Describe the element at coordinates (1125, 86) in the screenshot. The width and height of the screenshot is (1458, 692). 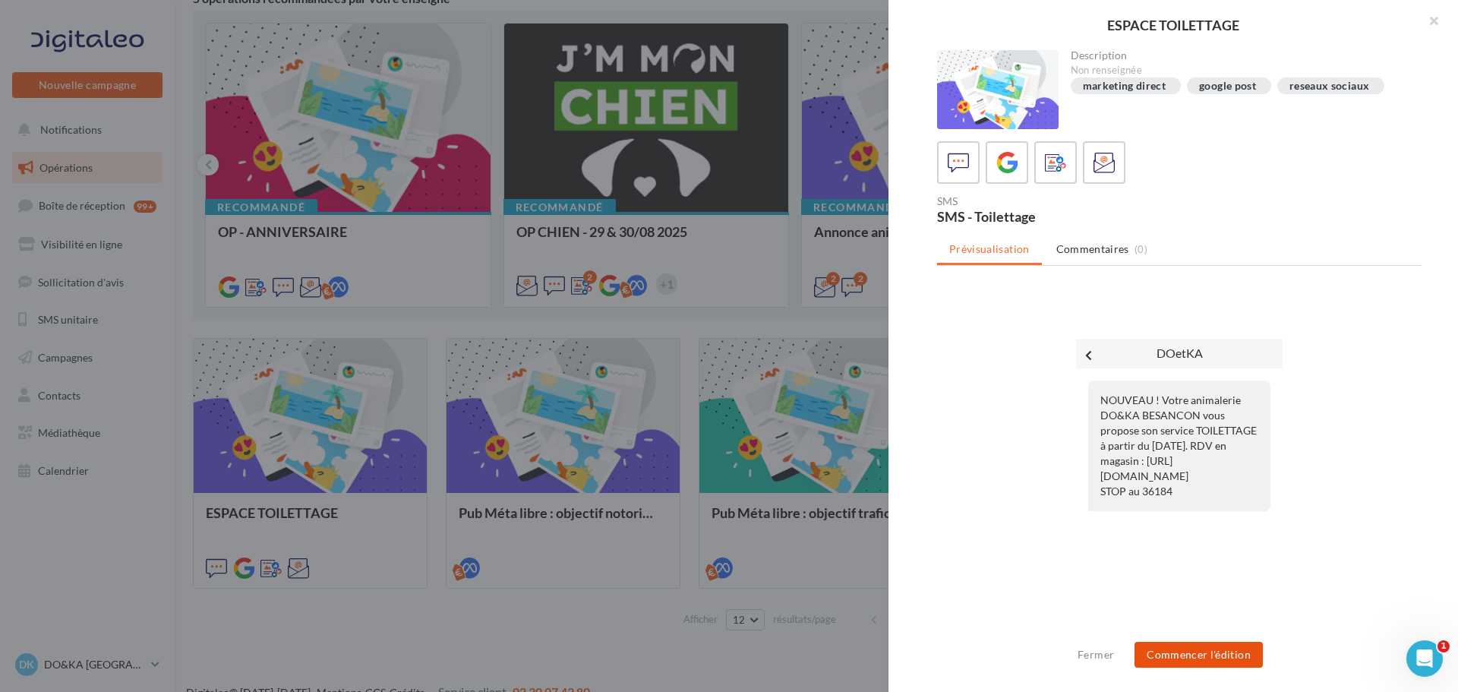
I see `div: marketing direct` at that location.